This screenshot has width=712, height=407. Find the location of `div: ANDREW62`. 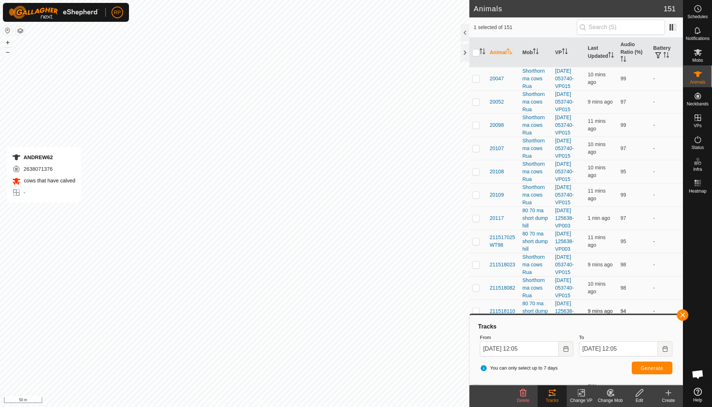

div: ANDREW62 is located at coordinates (44, 157).